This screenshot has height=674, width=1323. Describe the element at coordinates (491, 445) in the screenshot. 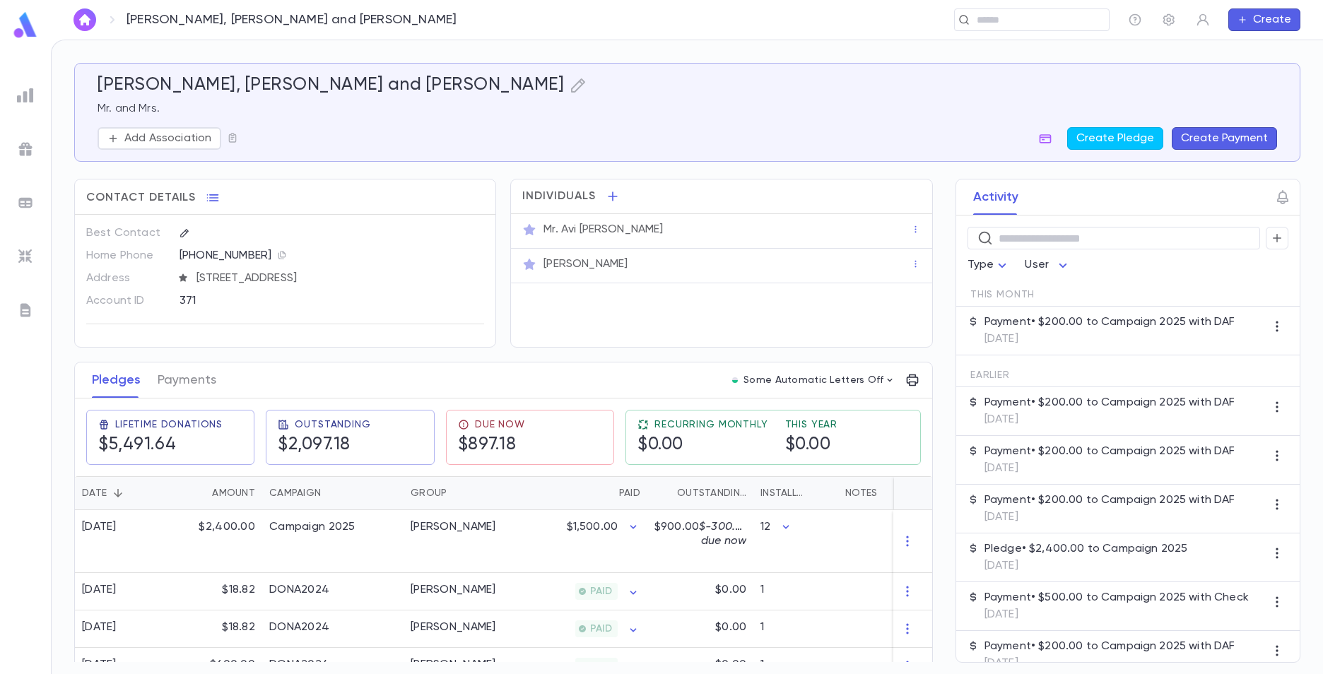

I see `h5: $897.18` at that location.